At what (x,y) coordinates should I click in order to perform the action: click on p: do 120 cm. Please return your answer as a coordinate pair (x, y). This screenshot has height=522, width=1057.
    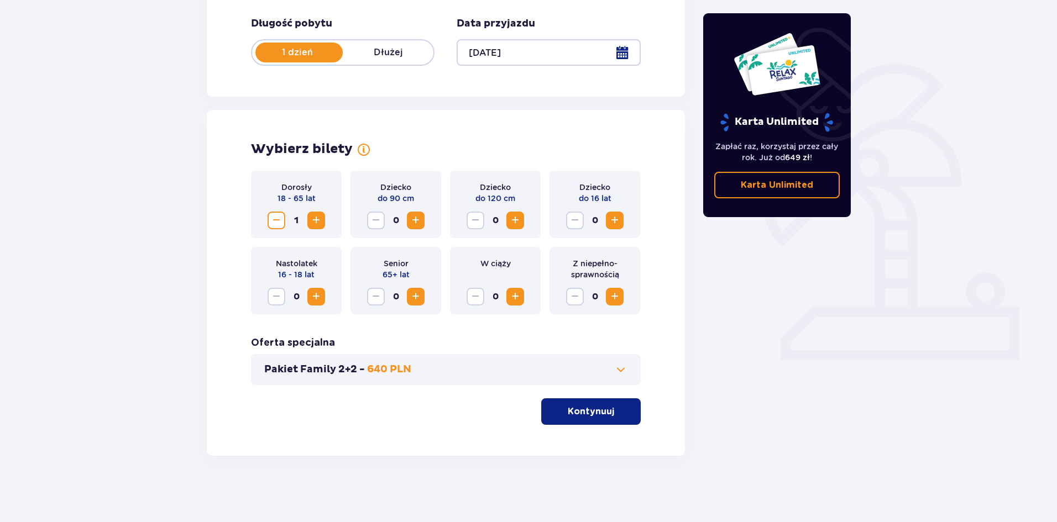
    Looking at the image, I should click on (495, 198).